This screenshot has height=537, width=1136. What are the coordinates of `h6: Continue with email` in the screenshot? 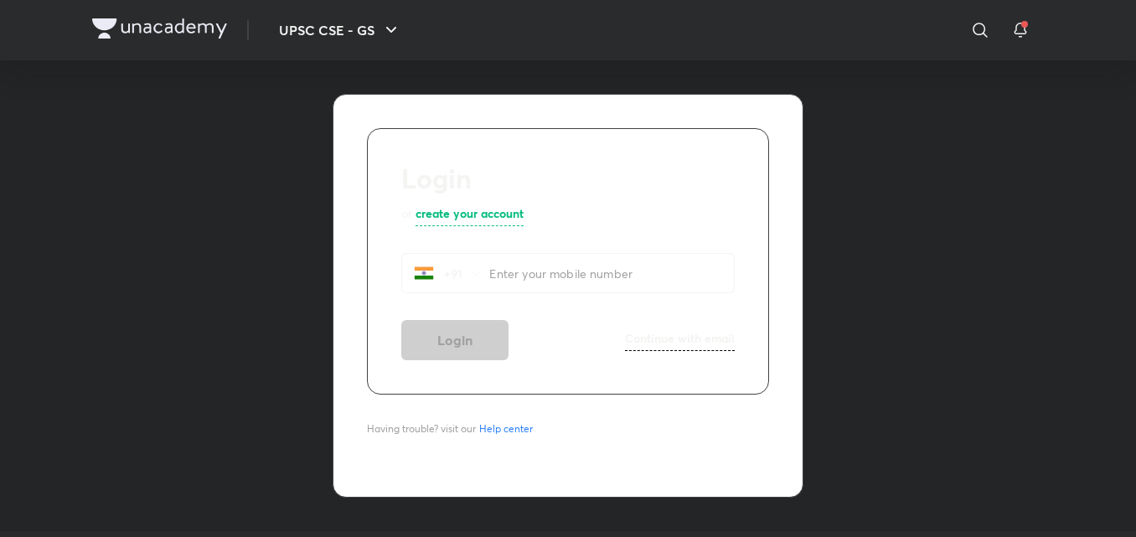 It's located at (679, 338).